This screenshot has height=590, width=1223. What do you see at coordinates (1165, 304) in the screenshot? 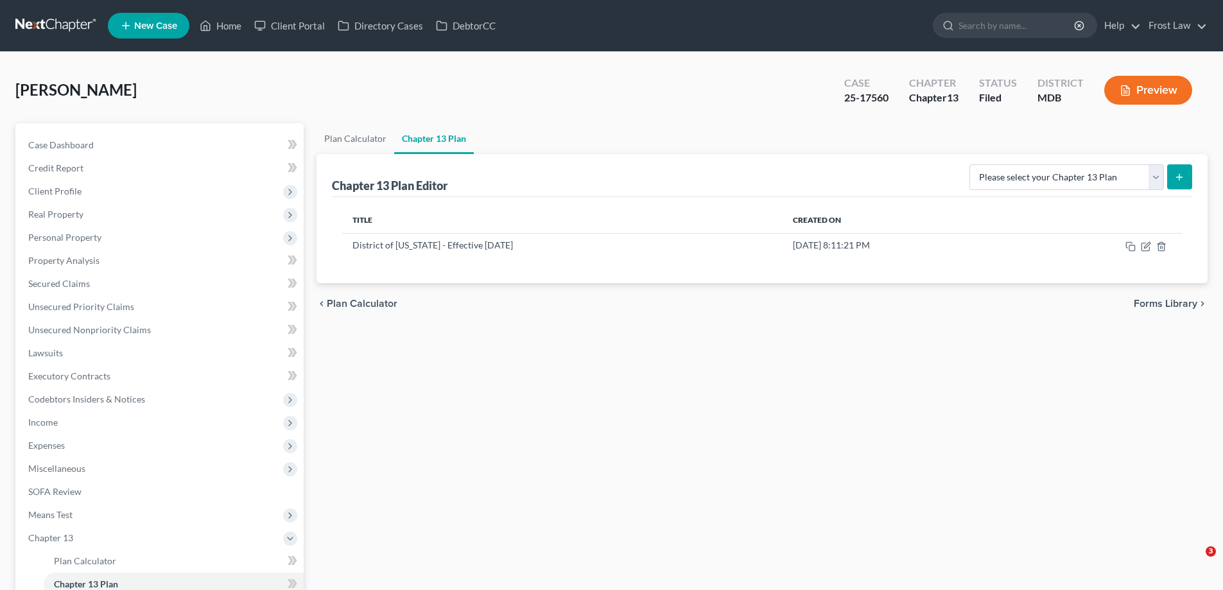
I see `span: Forms Library` at bounding box center [1165, 304].